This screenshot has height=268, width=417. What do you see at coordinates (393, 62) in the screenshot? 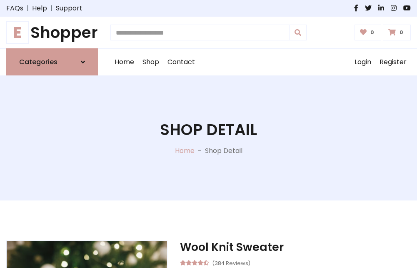
I see `a: Register` at bounding box center [393, 62].